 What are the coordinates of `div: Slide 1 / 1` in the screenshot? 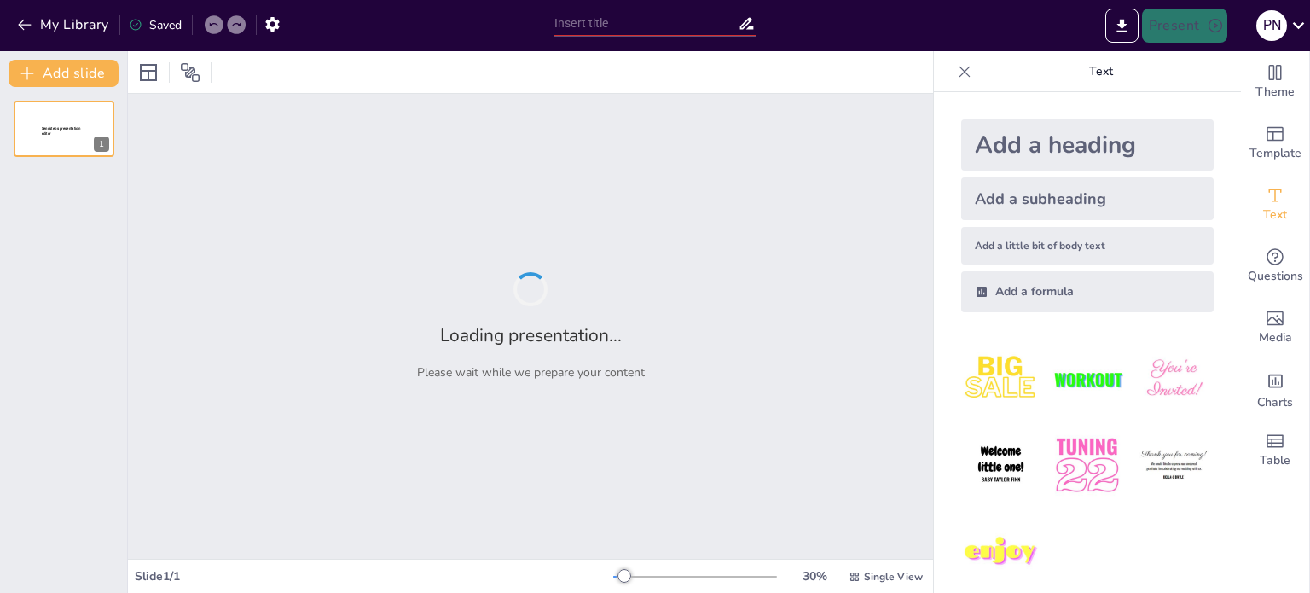 It's located at (374, 576).